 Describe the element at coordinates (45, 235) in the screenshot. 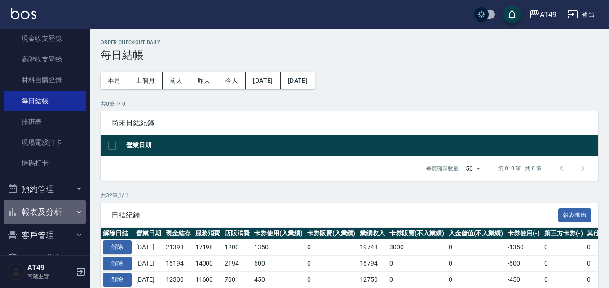

I see `button: 客戶管理` at that location.